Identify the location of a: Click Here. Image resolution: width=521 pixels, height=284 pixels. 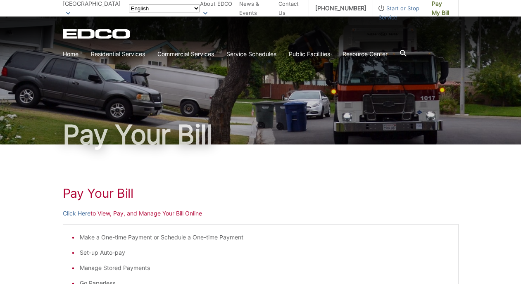
(76, 214).